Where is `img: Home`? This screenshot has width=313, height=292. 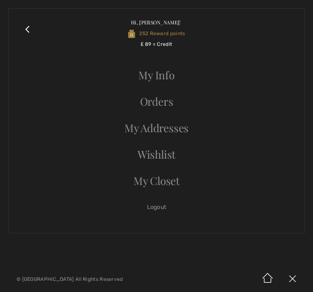
img: Home is located at coordinates (268, 279).